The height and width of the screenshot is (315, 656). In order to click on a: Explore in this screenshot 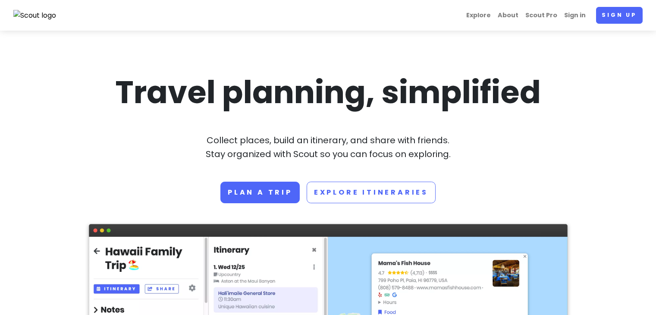, I will do `click(478, 15)`.